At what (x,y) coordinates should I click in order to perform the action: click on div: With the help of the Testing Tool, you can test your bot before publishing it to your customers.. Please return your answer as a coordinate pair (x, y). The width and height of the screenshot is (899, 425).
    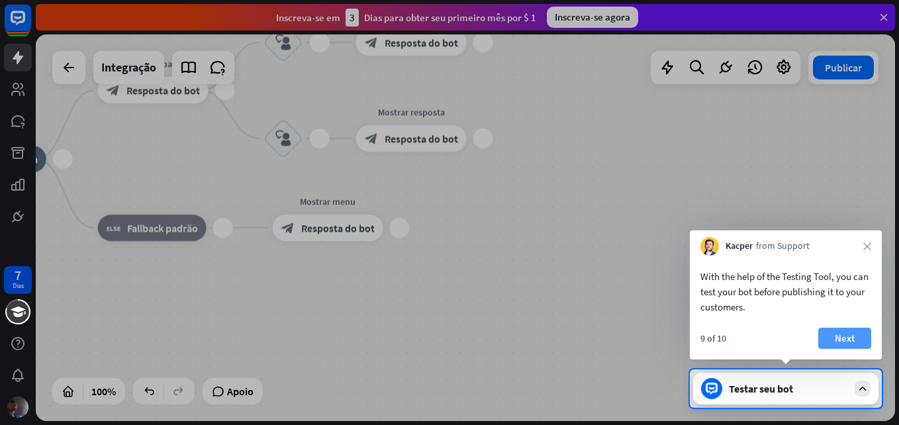
    Looking at the image, I should click on (786, 291).